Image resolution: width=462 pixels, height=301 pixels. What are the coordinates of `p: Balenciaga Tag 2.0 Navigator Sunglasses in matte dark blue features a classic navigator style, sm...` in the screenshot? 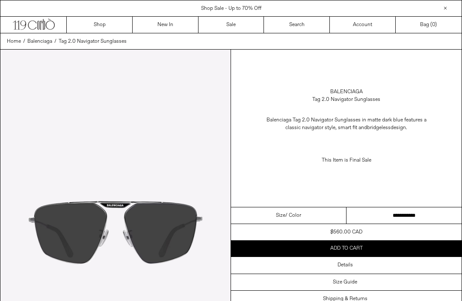 It's located at (346, 124).